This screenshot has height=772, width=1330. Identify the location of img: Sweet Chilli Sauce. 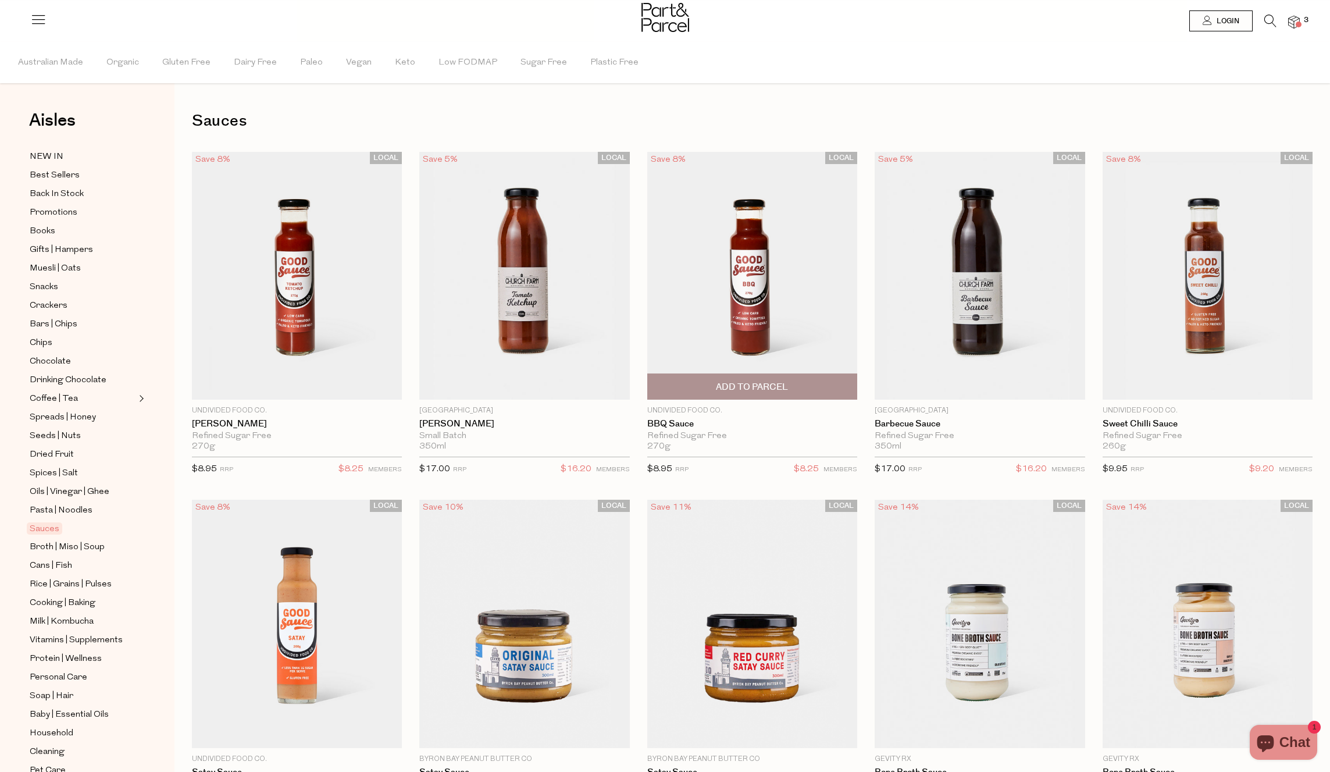
(1207, 276).